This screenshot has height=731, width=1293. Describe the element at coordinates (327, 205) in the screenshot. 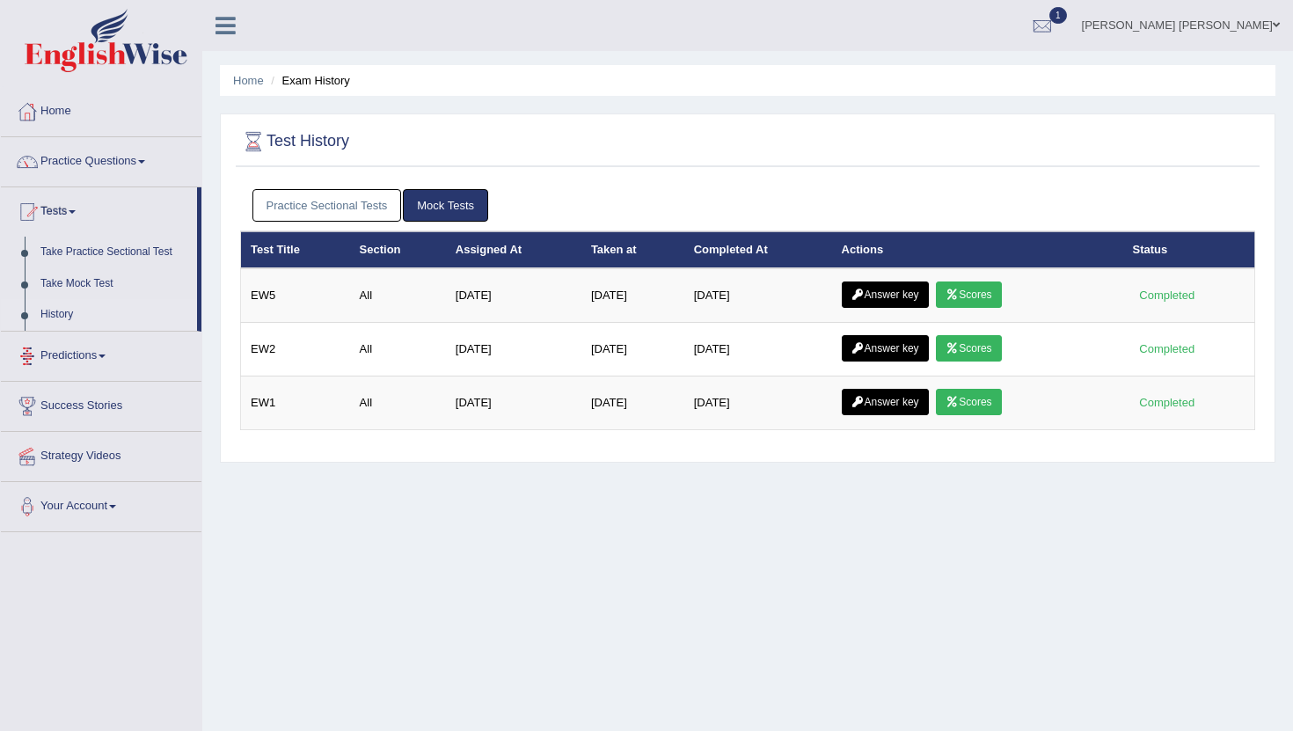

I see `a: Practice Sectional Tests` at that location.